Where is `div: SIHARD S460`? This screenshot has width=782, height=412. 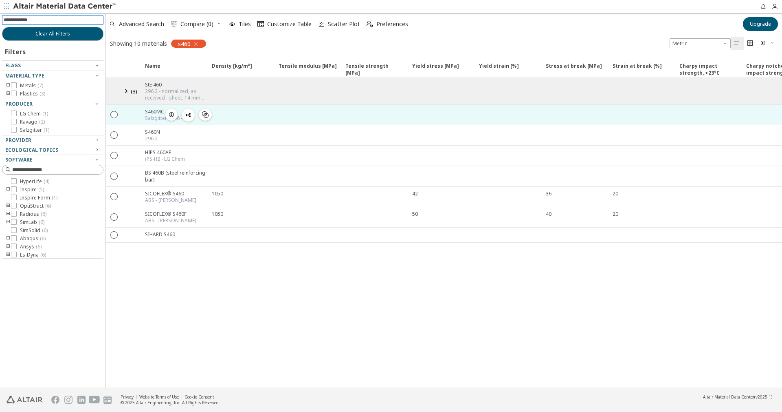
div: SIHARD S460 is located at coordinates (160, 234).